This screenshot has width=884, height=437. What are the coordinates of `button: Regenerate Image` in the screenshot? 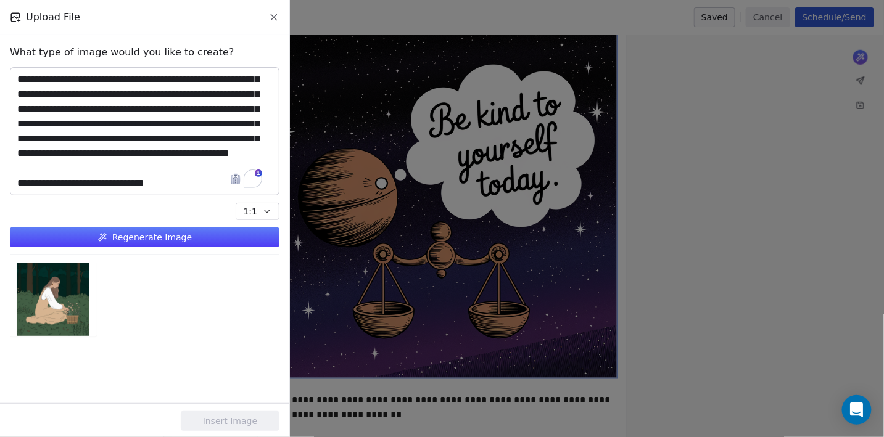 It's located at (144, 238).